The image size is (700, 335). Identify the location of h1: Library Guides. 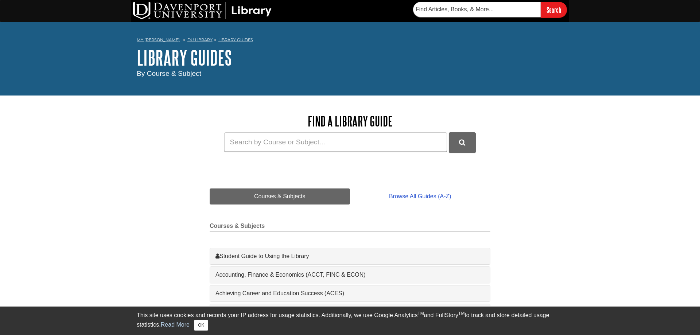
(350, 58).